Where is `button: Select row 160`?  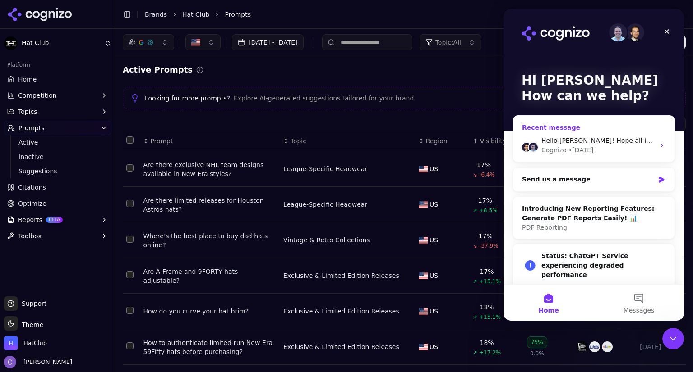 button: Select row 160 is located at coordinates (130, 239).